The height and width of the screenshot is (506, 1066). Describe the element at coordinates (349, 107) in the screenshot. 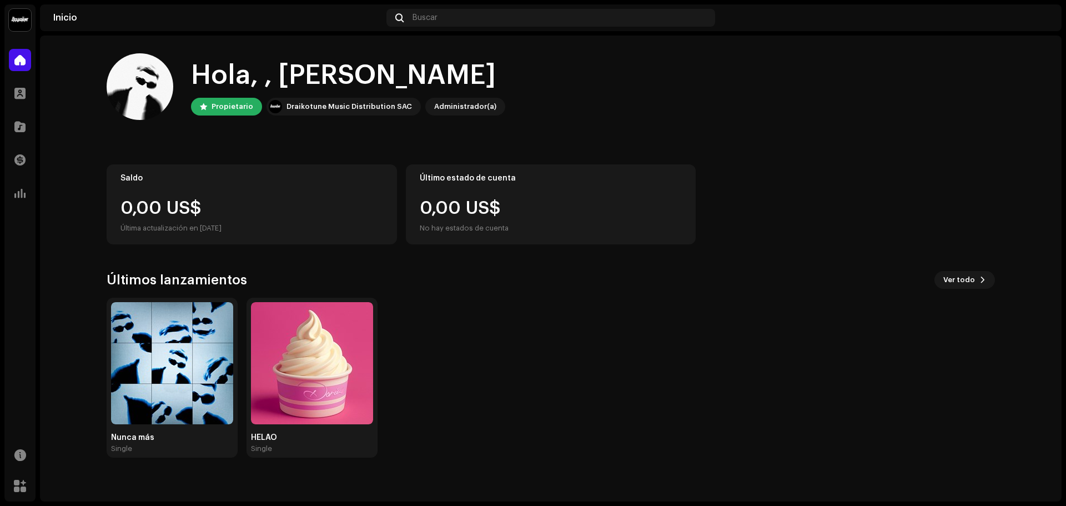

I see `div: Draikotune Music Distribution SAC` at that location.